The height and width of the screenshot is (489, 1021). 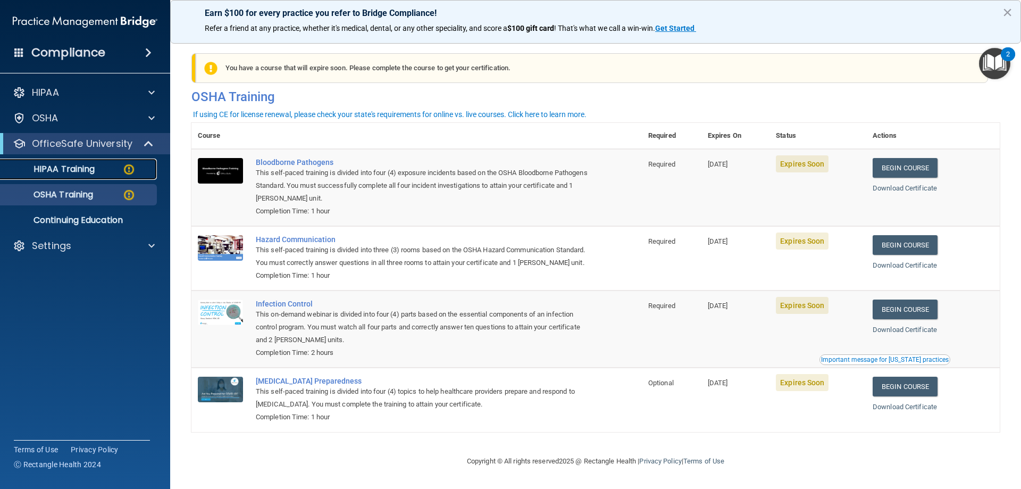 What do you see at coordinates (818, 136) in the screenshot?
I see `th: Status` at bounding box center [818, 136].